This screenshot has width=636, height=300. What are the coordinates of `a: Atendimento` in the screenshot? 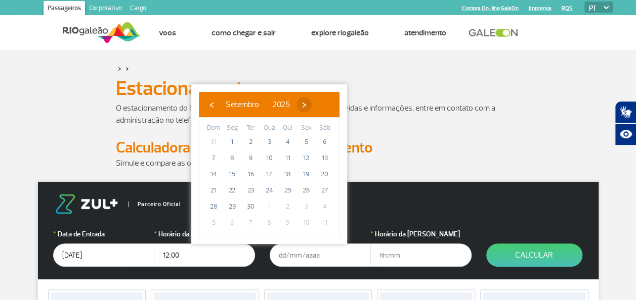 It's located at (424, 33).